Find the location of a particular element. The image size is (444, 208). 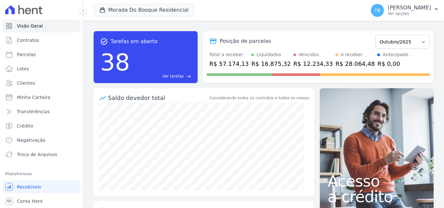

a: Recebíveis is located at coordinates (41, 187).